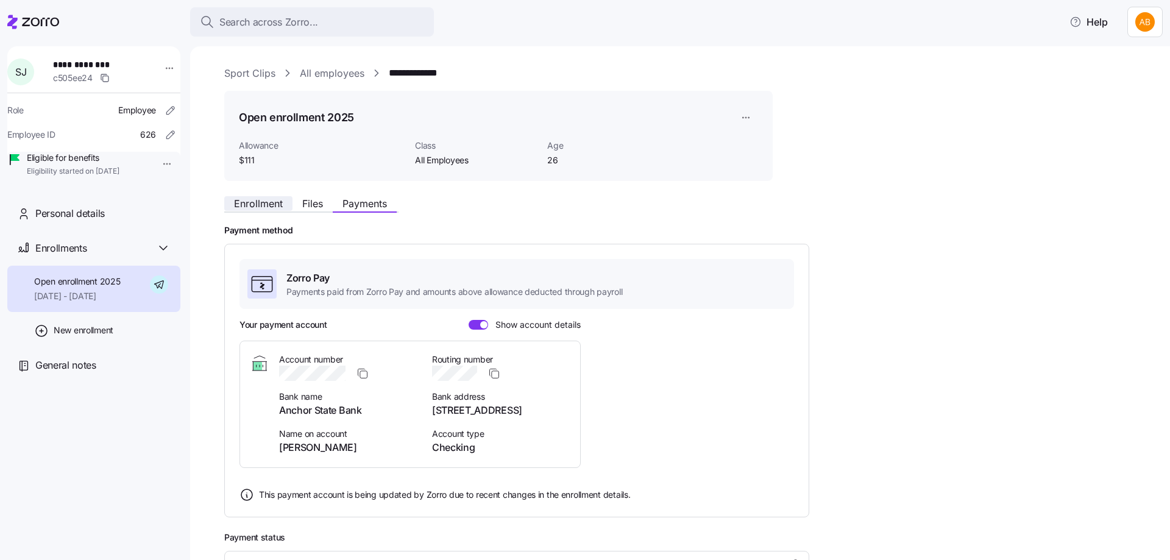  I want to click on a: All employees, so click(332, 73).